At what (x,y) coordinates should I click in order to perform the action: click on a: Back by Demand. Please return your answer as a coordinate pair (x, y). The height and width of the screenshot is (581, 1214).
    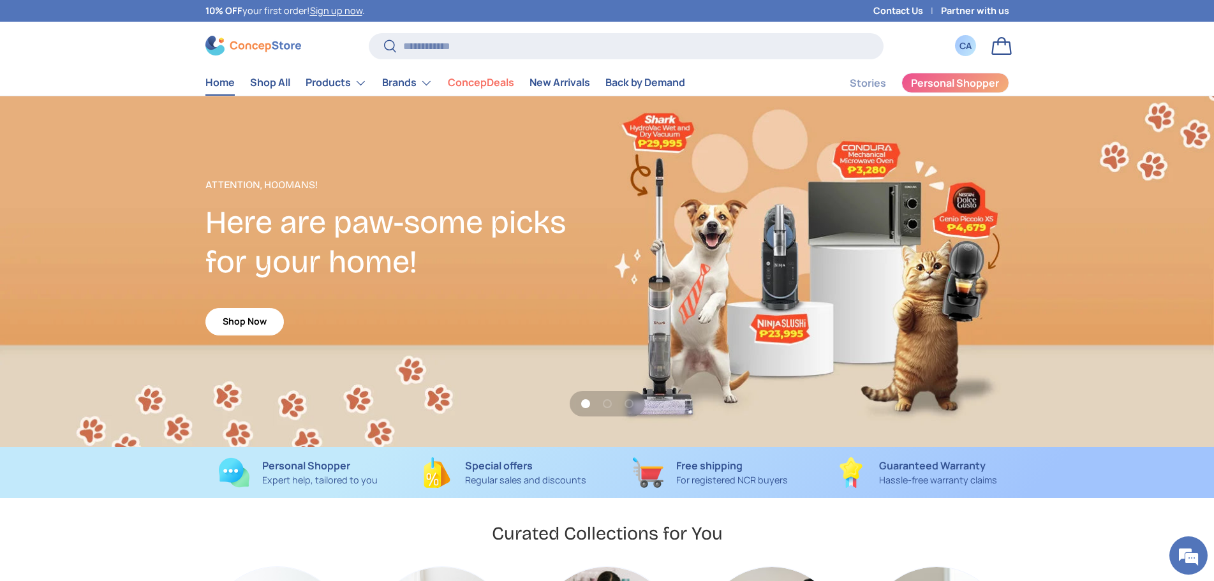
    Looking at the image, I should click on (645, 82).